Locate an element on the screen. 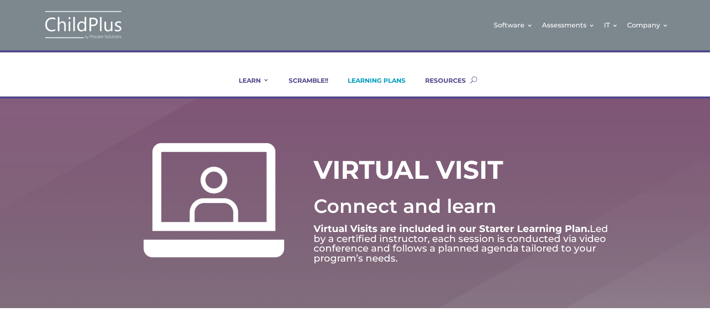 This screenshot has height=321, width=710. h1: VIRTUAL VISIT is located at coordinates (424, 172).